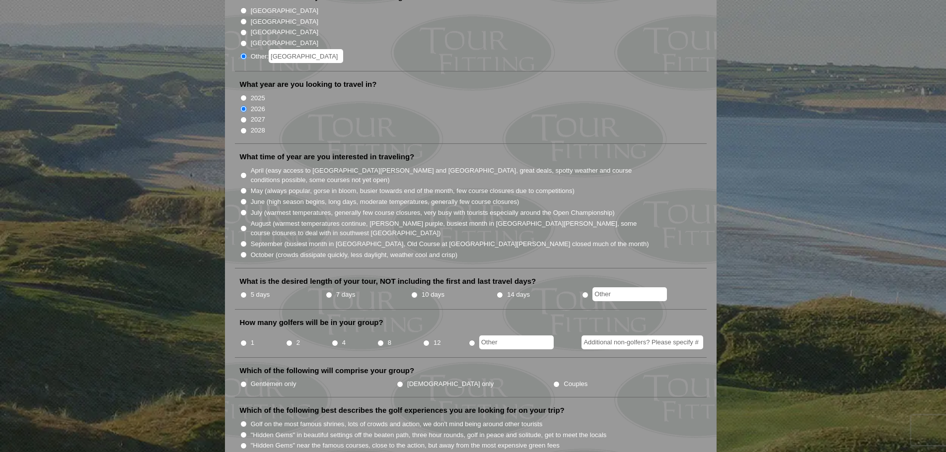 The width and height of the screenshot is (946, 452). What do you see at coordinates (642, 343) in the screenshot?
I see `input: Additional non-golfers? Please specify #` at bounding box center [642, 343].